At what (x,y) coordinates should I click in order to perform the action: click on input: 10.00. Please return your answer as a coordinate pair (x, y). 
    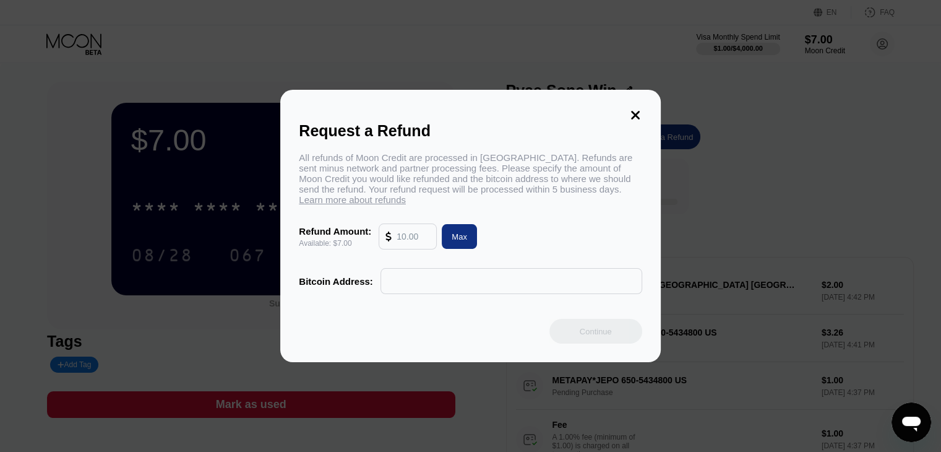
    Looking at the image, I should click on (413, 236).